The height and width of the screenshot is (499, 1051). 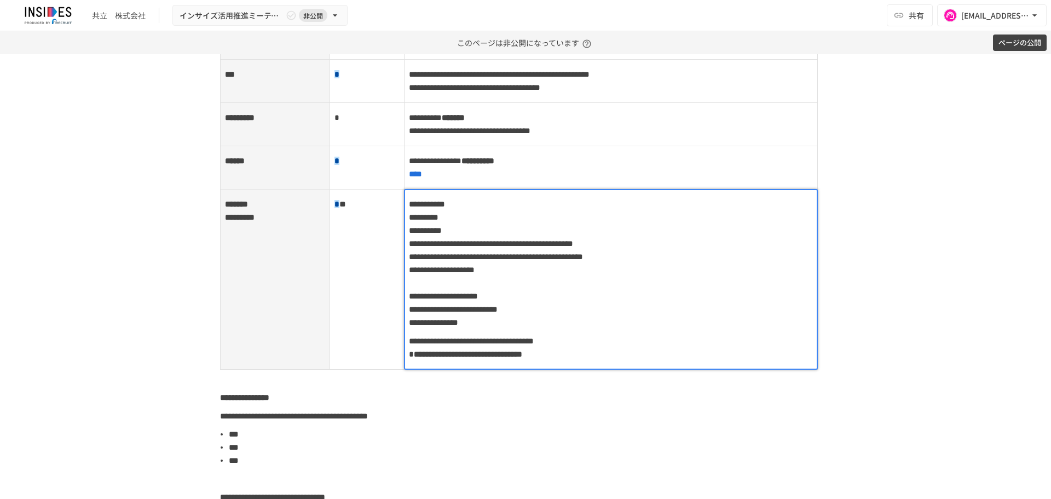 What do you see at coordinates (313, 15) in the screenshot?
I see `span: 非公開` at bounding box center [313, 15].